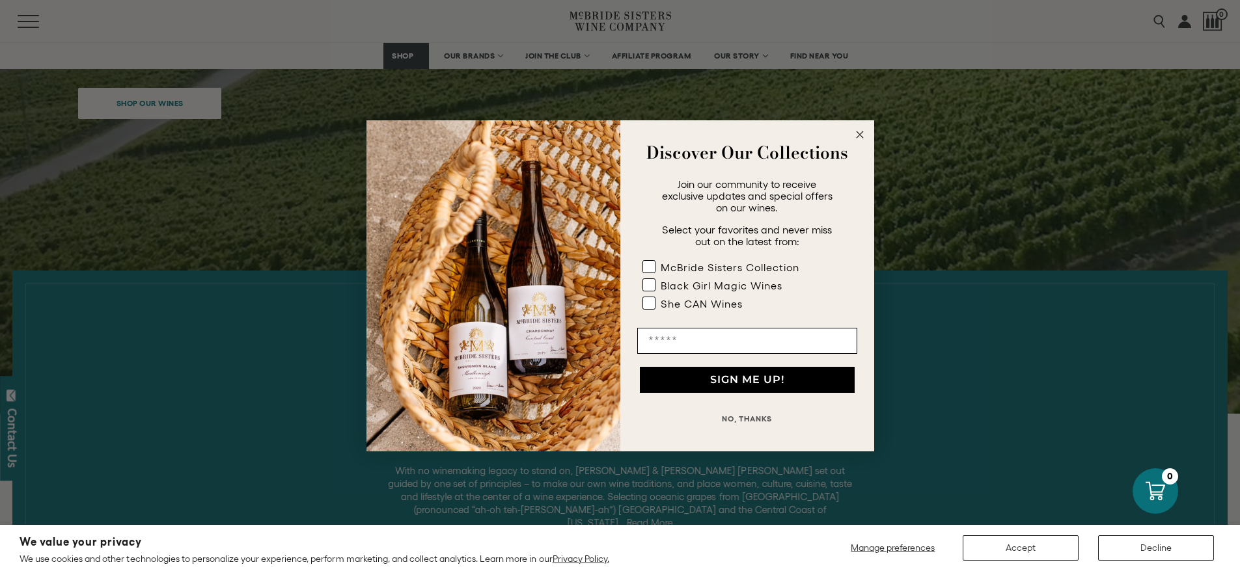 This screenshot has height=571, width=1240. What do you see at coordinates (746, 236) in the screenshot?
I see `span: Select your favorites and never miss out on the latest from:` at bounding box center [746, 236].